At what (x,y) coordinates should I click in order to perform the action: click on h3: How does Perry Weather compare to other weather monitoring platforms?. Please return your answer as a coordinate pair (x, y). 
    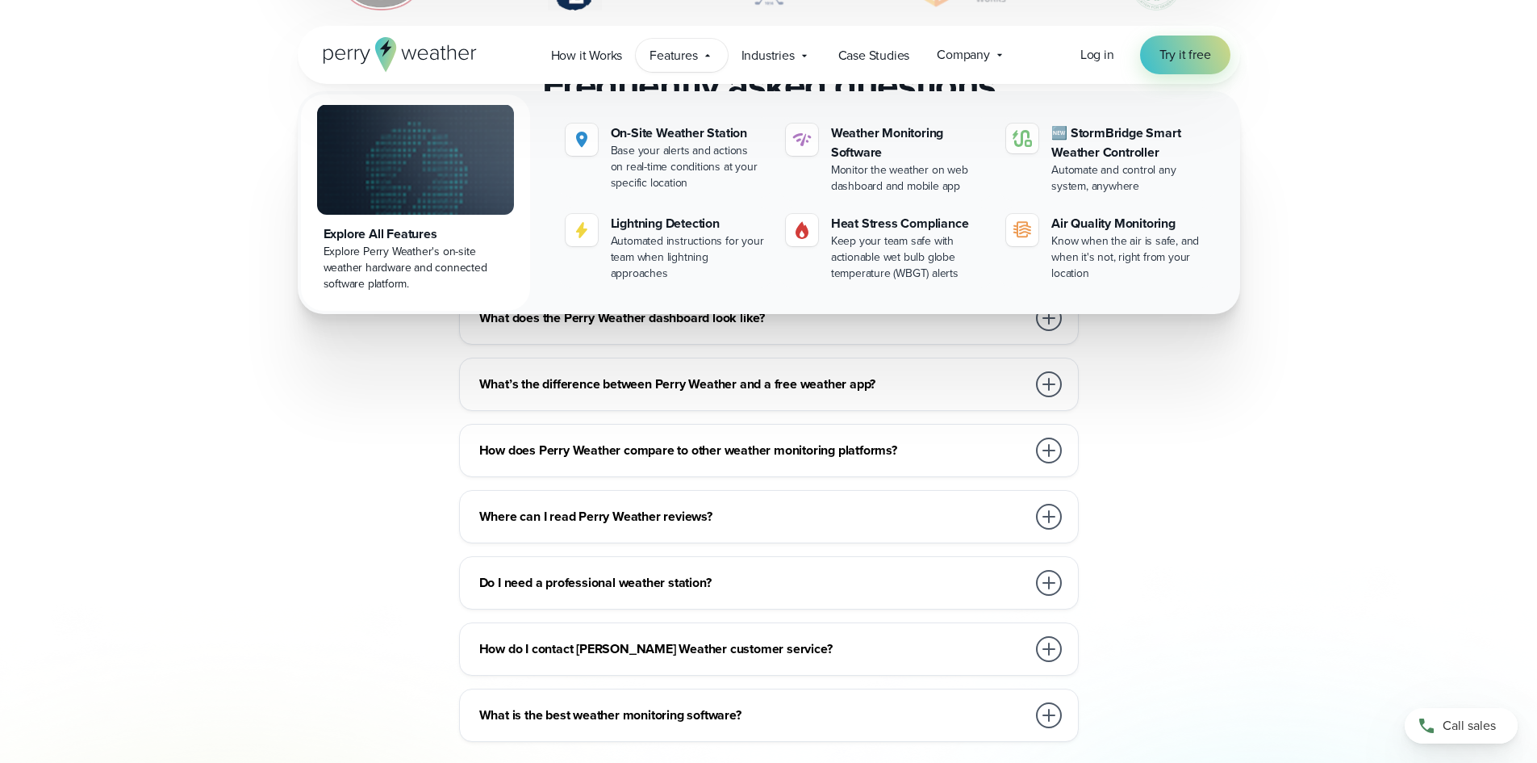
    Looking at the image, I should click on (753, 450).